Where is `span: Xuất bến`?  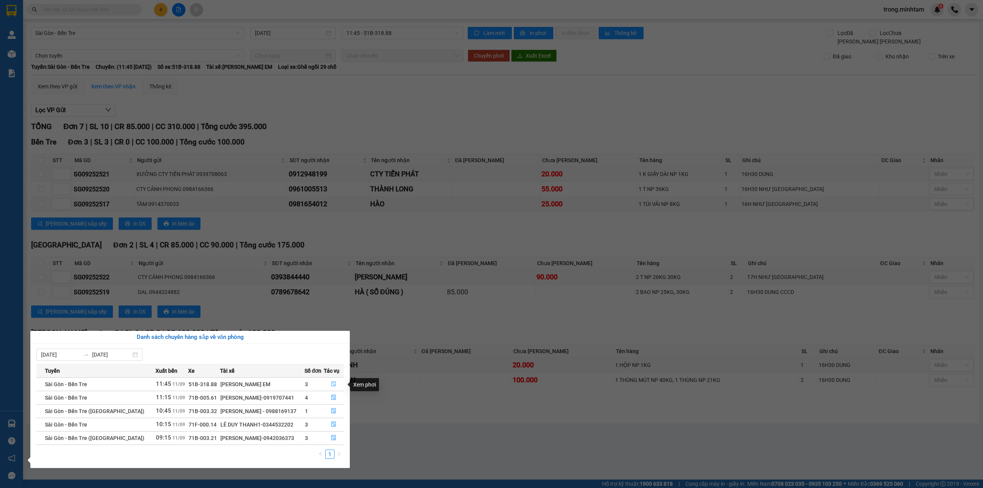
span: Xuất bến is located at coordinates (166, 370).